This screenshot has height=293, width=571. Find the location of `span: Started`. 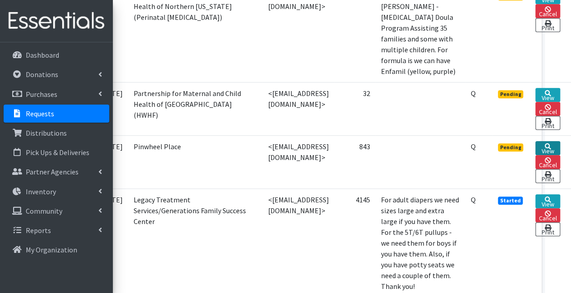

span: Started is located at coordinates (510, 201).